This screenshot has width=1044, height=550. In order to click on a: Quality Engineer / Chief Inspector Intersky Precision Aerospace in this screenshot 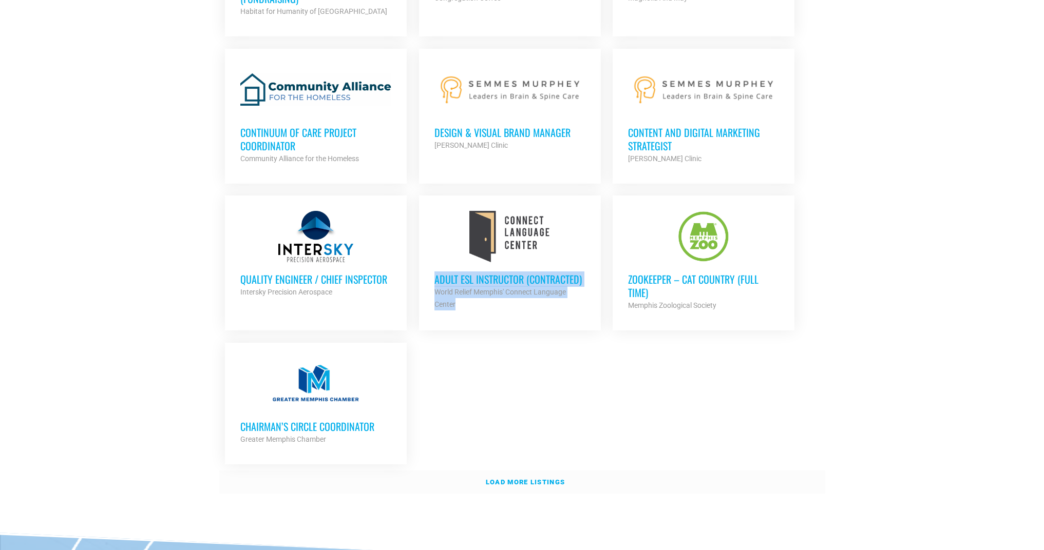, I will do `click(316, 255)`.